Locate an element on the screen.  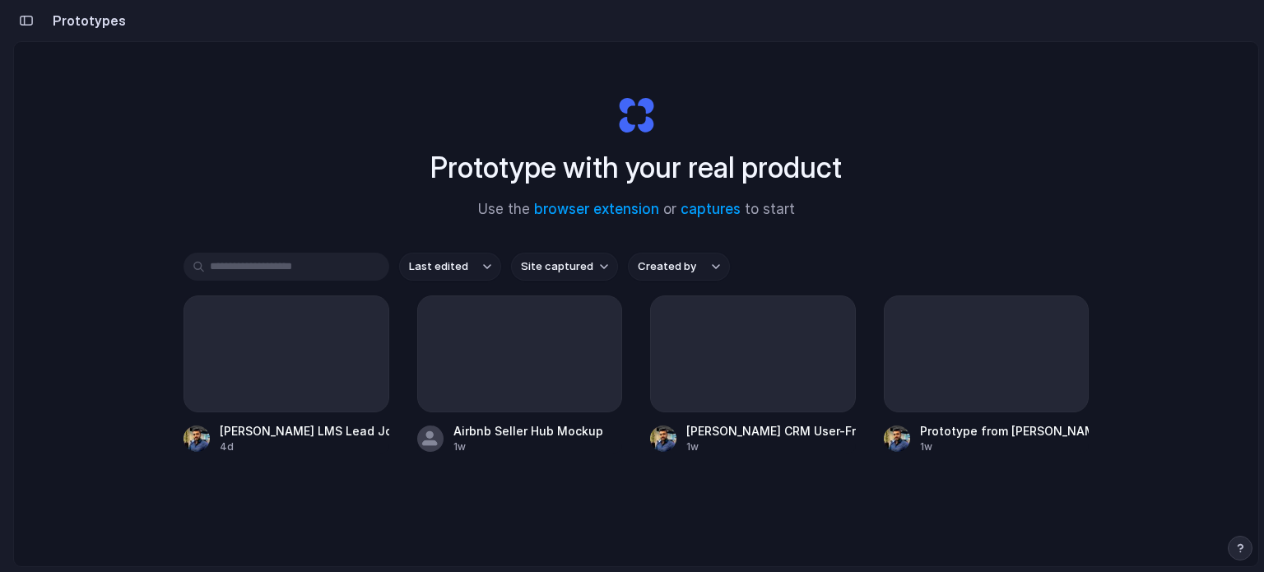
a: Airbnb Seller Hub Mockup1w is located at coordinates (520, 374).